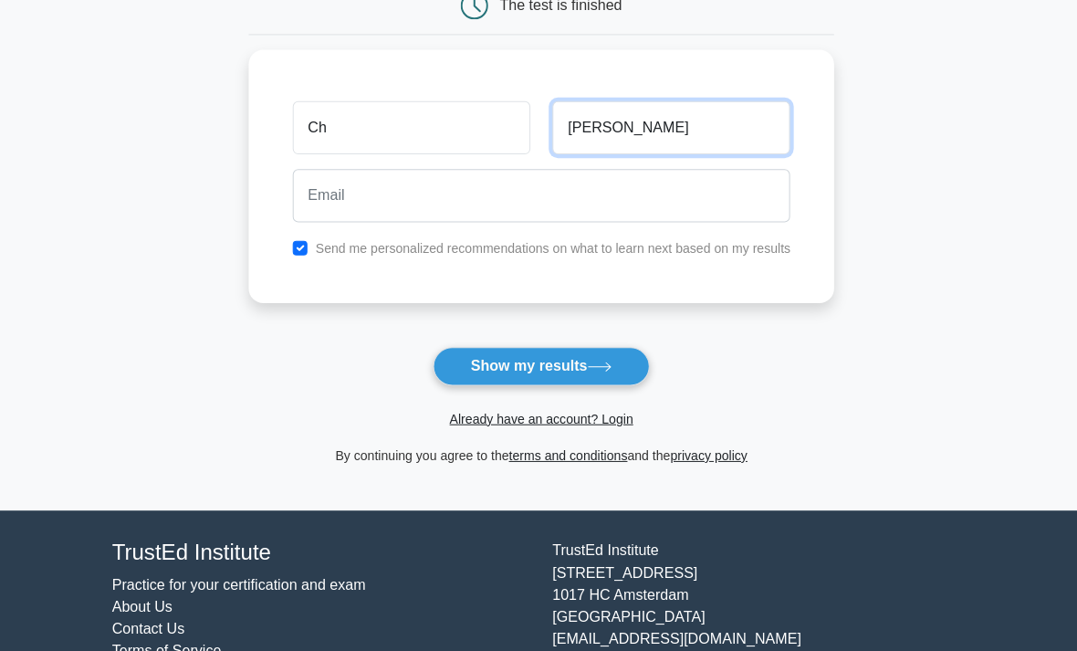 This screenshot has height=651, width=1077. What do you see at coordinates (237, 580) in the screenshot?
I see `a: Practice for your certification and exam` at bounding box center [237, 580].